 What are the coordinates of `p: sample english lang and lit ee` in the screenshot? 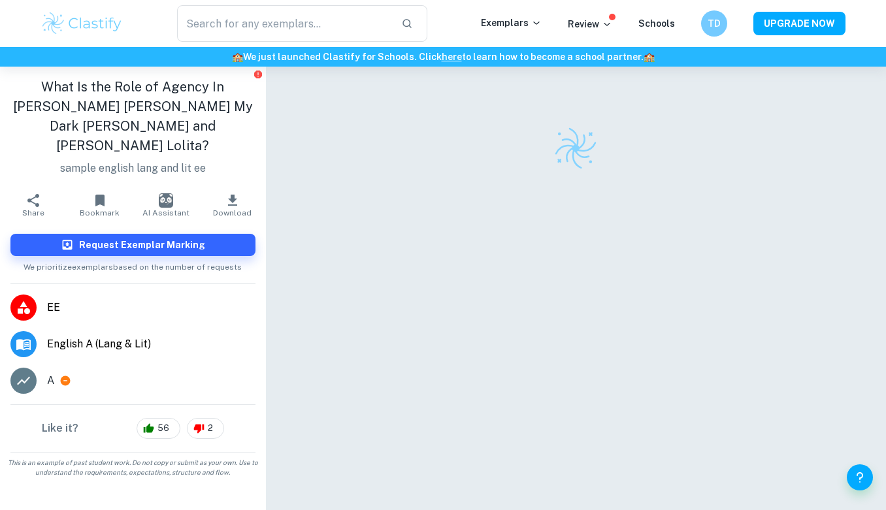 It's located at (133, 169).